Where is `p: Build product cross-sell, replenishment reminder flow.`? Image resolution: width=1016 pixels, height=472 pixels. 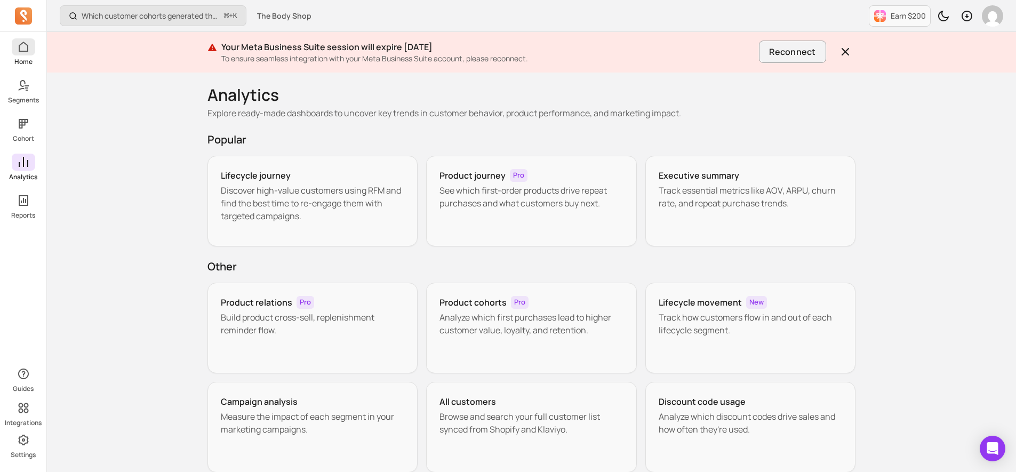 p: Build product cross-sell, replenishment reminder flow. is located at coordinates (313, 324).